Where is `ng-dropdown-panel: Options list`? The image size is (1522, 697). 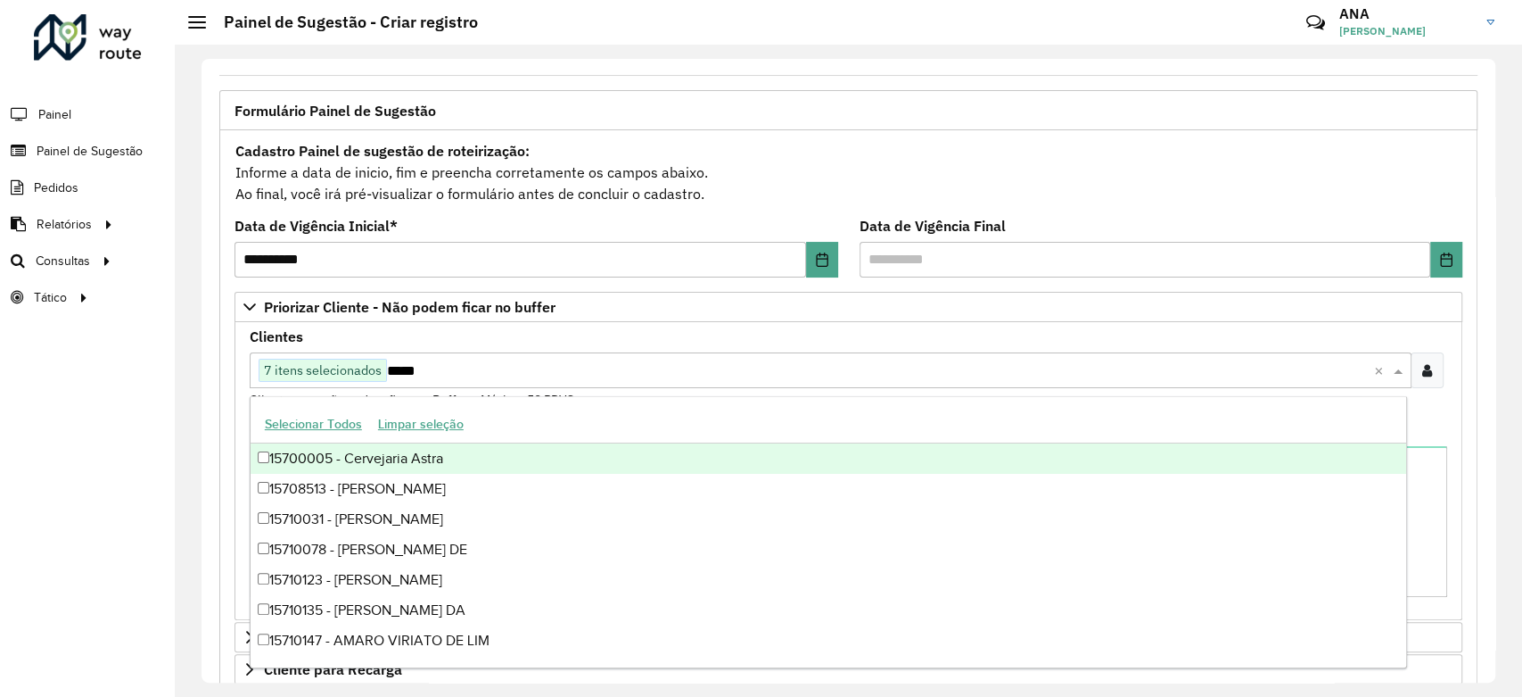
ng-dropdown-panel: Options list is located at coordinates (829, 532).